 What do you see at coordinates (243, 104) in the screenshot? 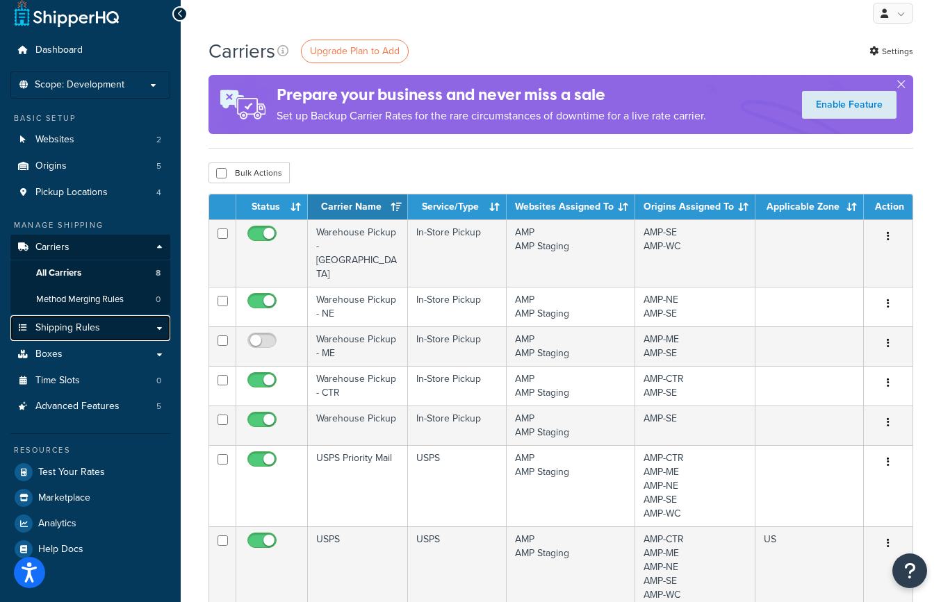
I see `img: ad-rules-rateshop-fe6ec290ccb7230408bd80ed9643f0289d75e0ffd9eb532fc0e269fcd187b520.png` at bounding box center [243, 104].